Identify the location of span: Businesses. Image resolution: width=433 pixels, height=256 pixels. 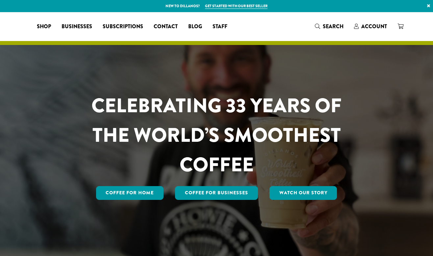
(77, 27).